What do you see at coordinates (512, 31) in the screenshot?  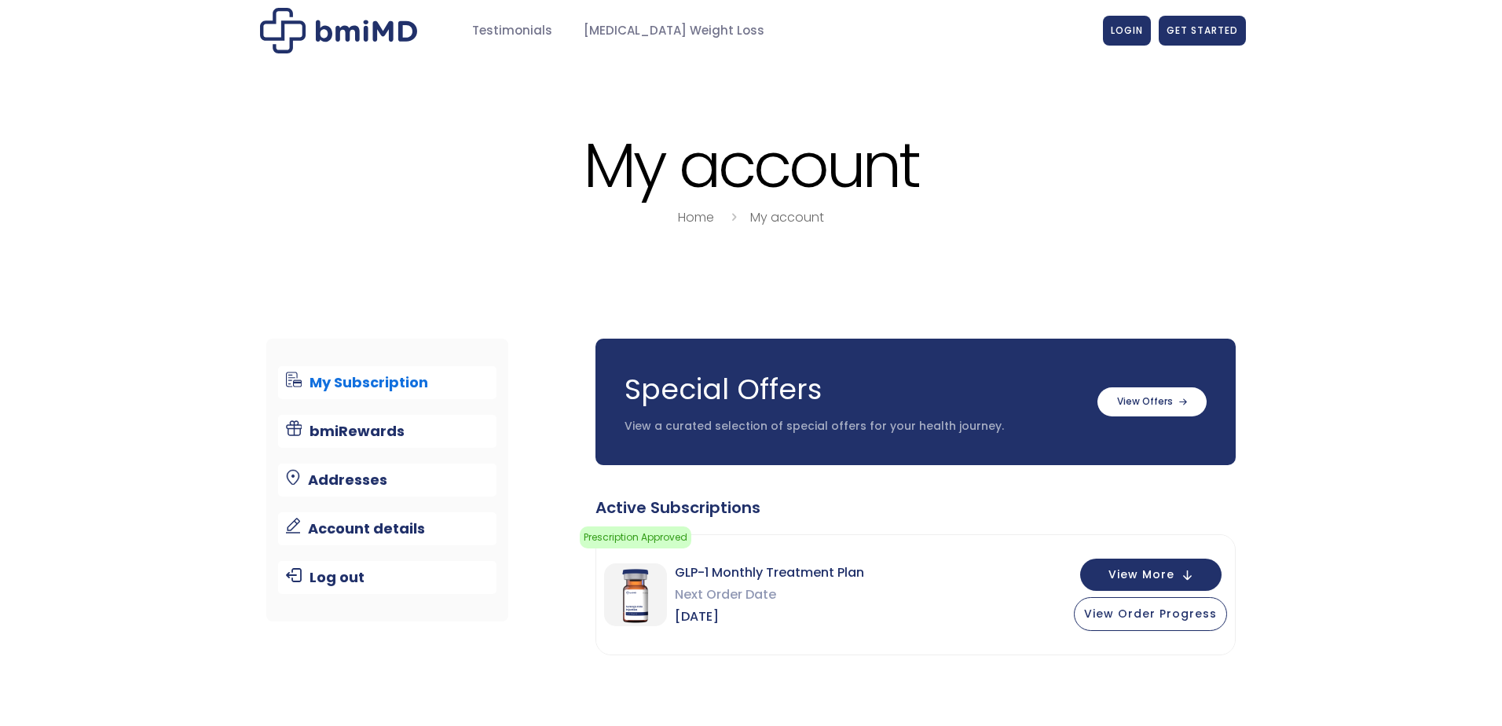 I see `a: Testimonials` at bounding box center [512, 31].